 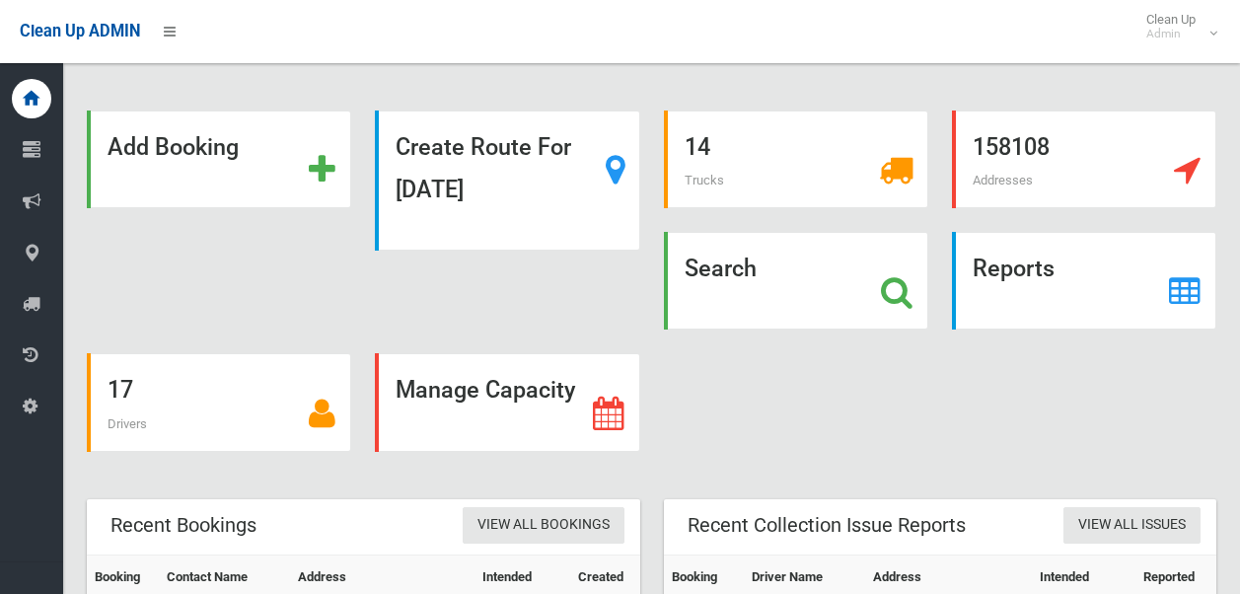 What do you see at coordinates (183, 525) in the screenshot?
I see `header: Recent Bookings` at bounding box center [183, 525].